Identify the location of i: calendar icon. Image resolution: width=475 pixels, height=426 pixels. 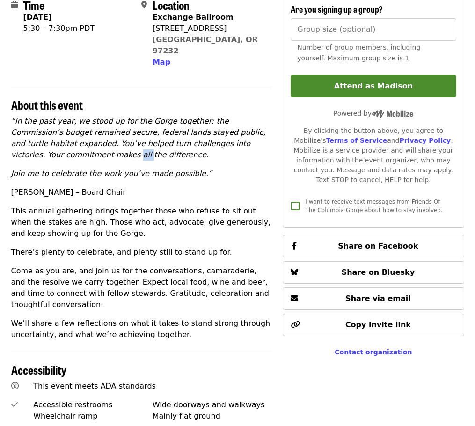
(15, 5).